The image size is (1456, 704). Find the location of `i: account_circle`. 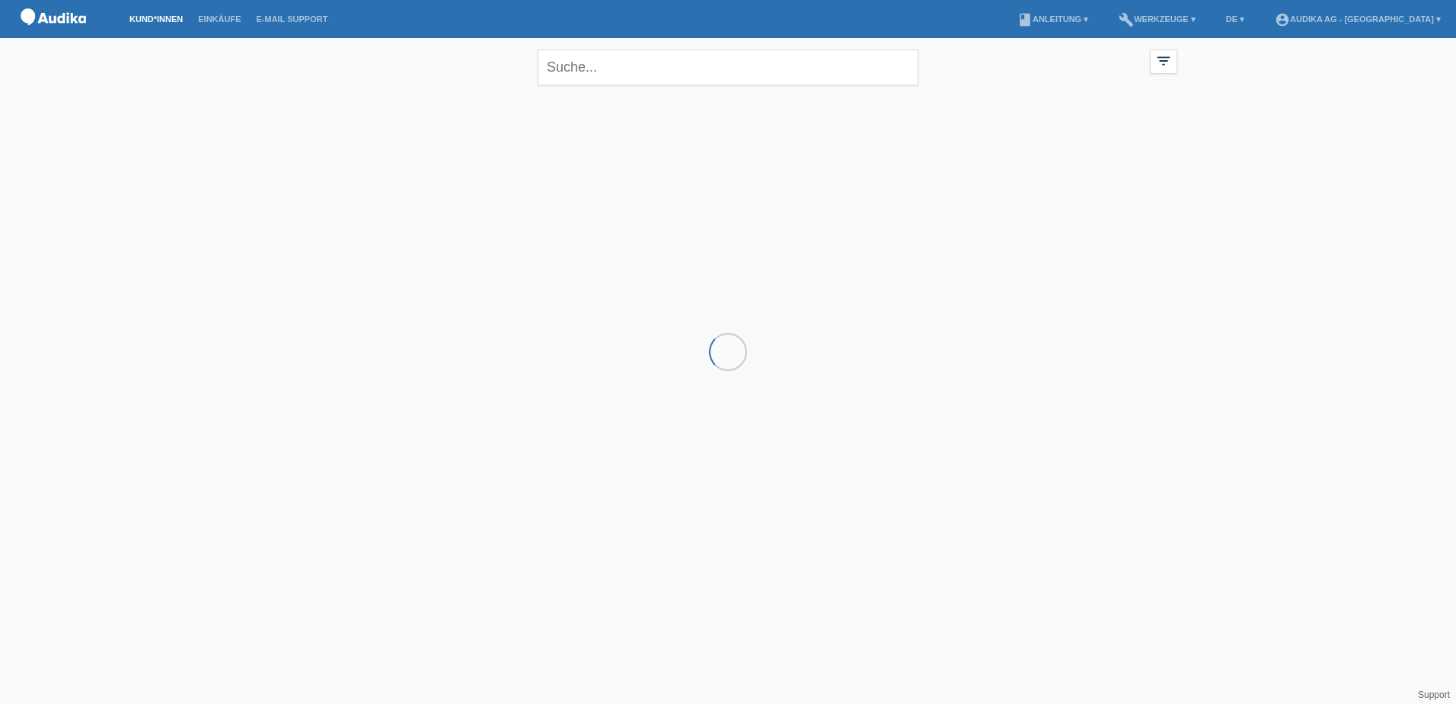

i: account_circle is located at coordinates (1283, 20).